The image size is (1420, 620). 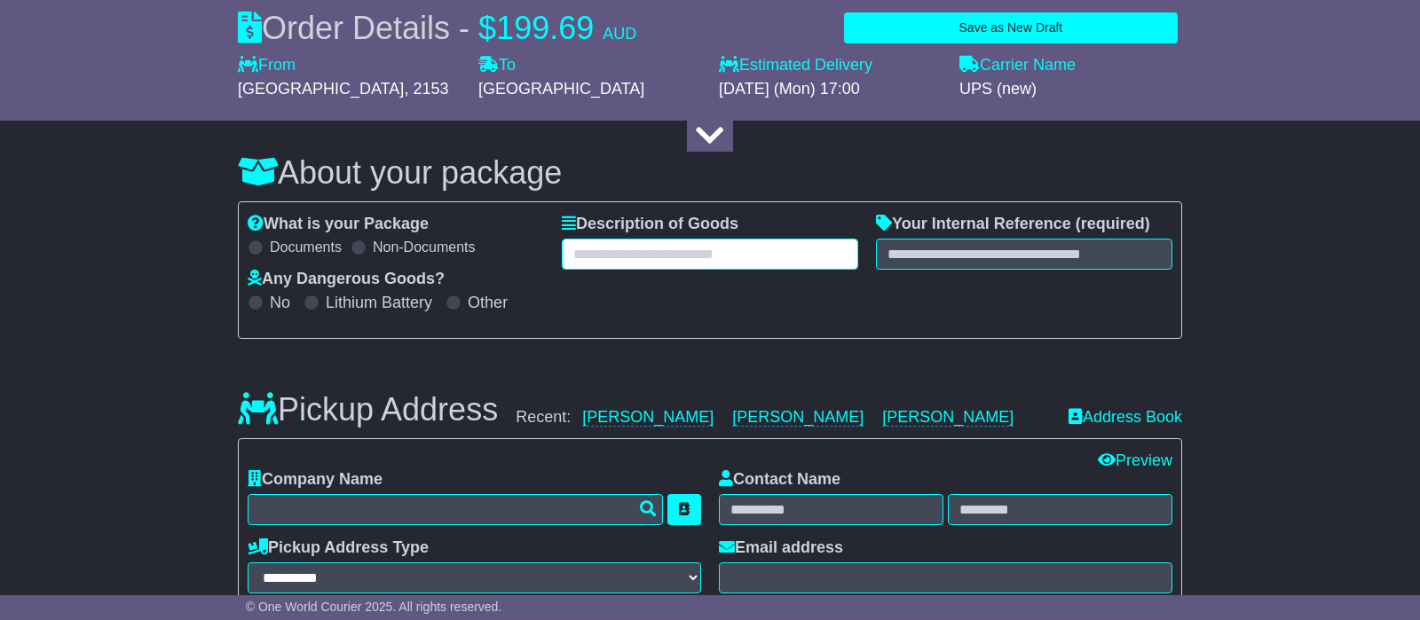 I want to click on label: Lithium Battery, so click(x=379, y=304).